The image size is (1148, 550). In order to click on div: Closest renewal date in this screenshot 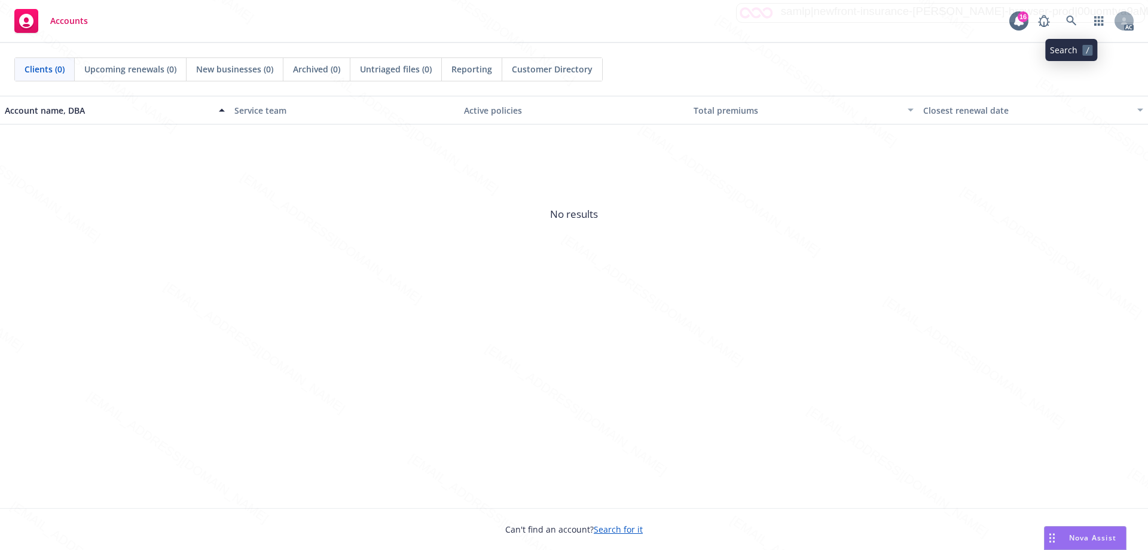, I will do `click(1027, 110)`.